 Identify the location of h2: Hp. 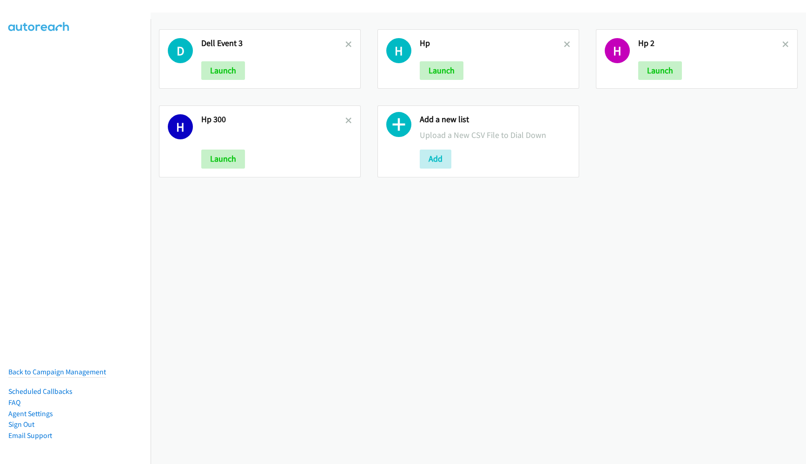
(492, 43).